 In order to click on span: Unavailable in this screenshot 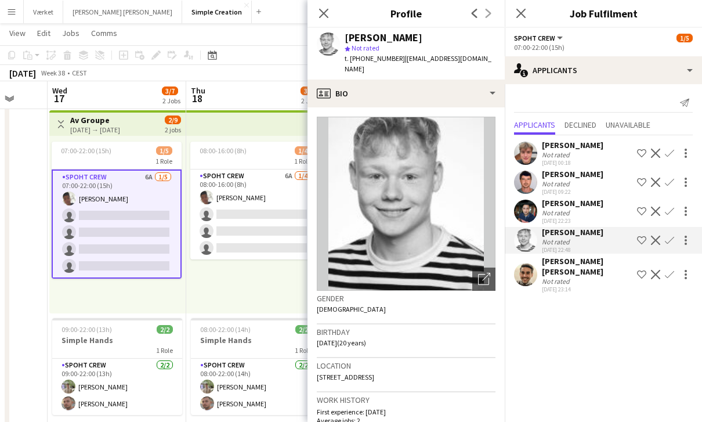, I will do `click(627, 125)`.